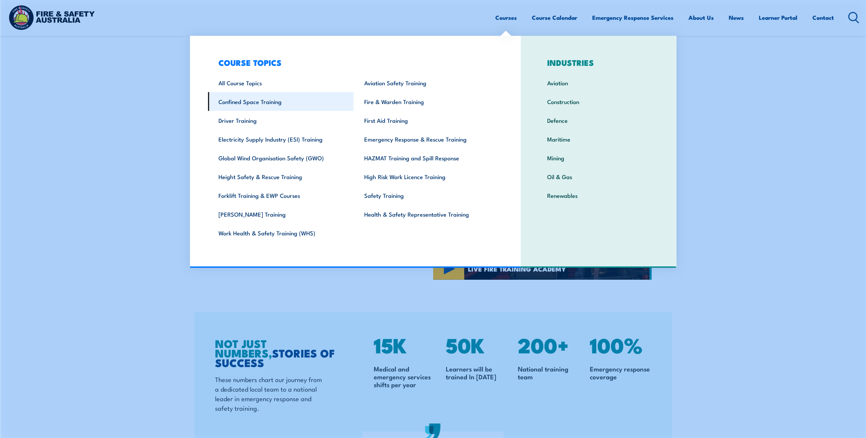  What do you see at coordinates (778, 17) in the screenshot?
I see `a: Learner Portal` at bounding box center [778, 17].